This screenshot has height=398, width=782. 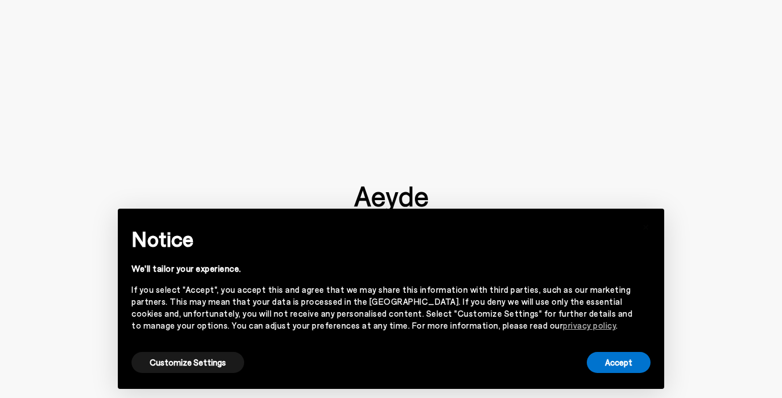 What do you see at coordinates (646, 226) in the screenshot?
I see `button: Close this notice` at bounding box center [646, 226].